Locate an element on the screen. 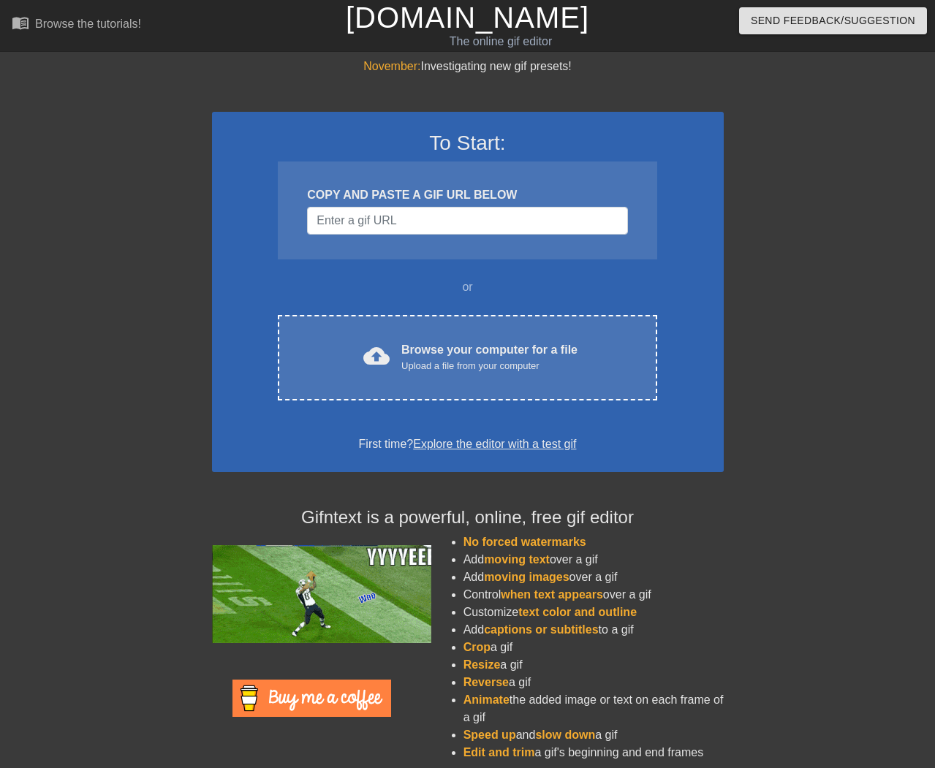  li: Control over a gif is located at coordinates (593, 595).